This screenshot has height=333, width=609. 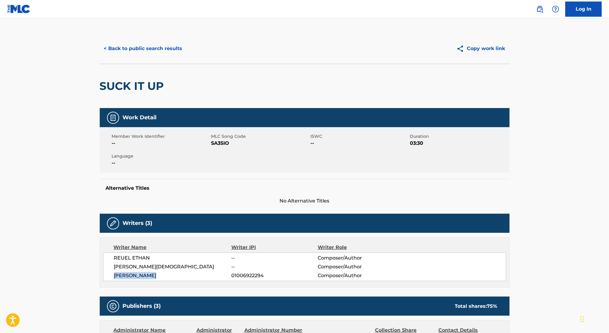 What do you see at coordinates (584, 9) in the screenshot?
I see `a: Log In` at bounding box center [584, 9].